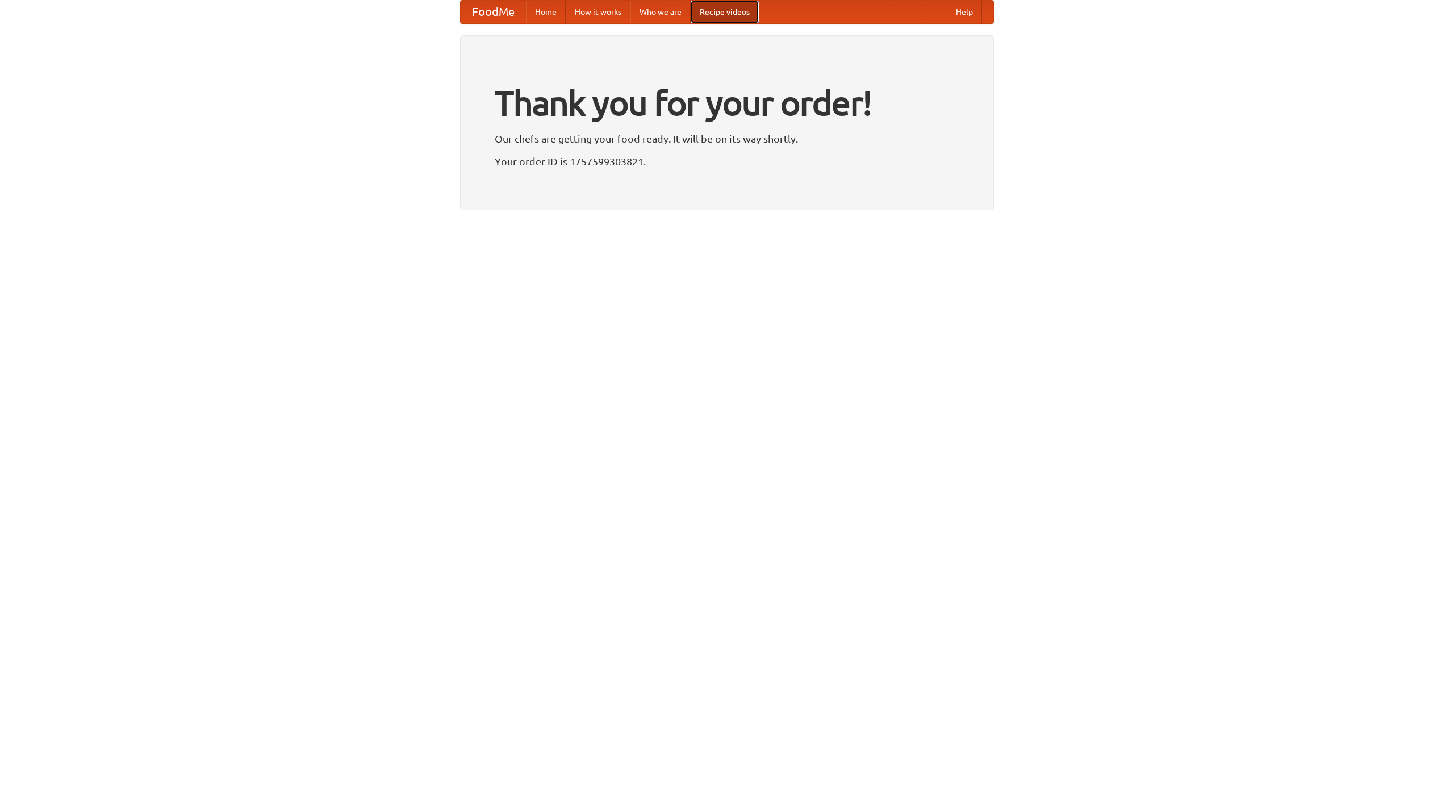 The width and height of the screenshot is (1454, 804). Describe the element at coordinates (546, 12) in the screenshot. I see `a: Home` at that location.